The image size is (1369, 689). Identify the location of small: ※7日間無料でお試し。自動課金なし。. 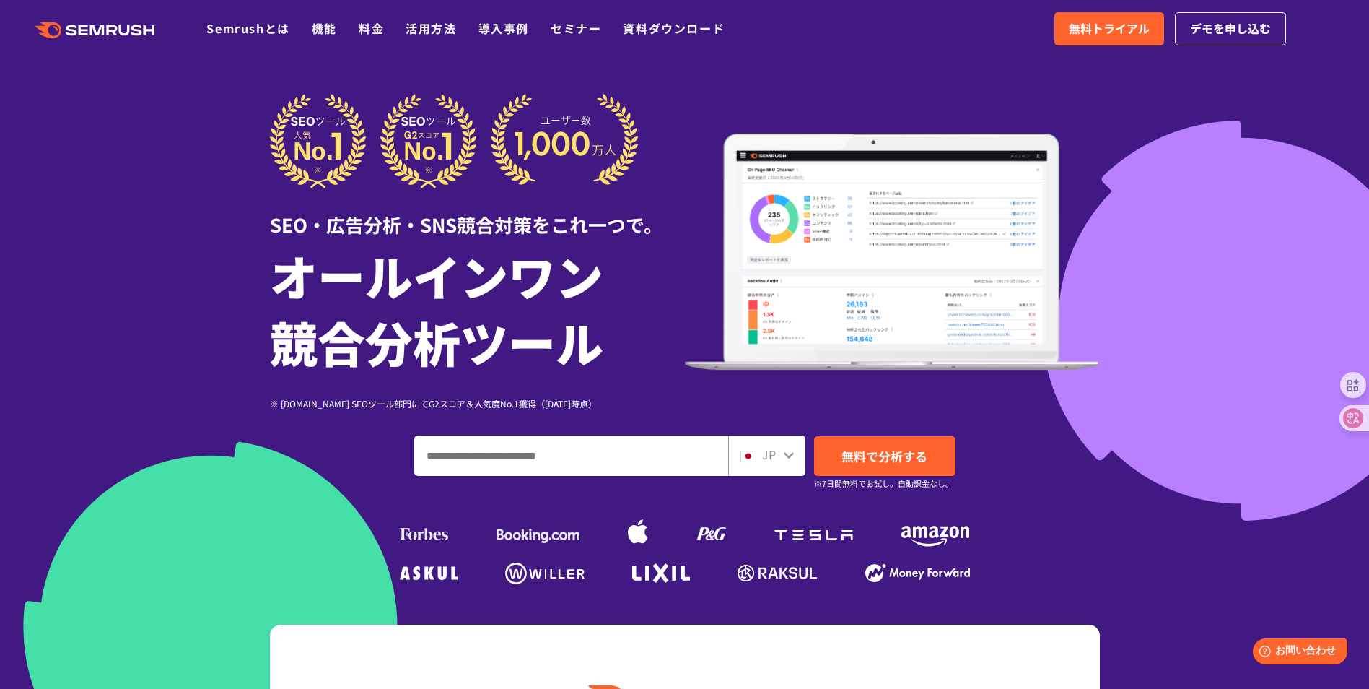
(884, 483).